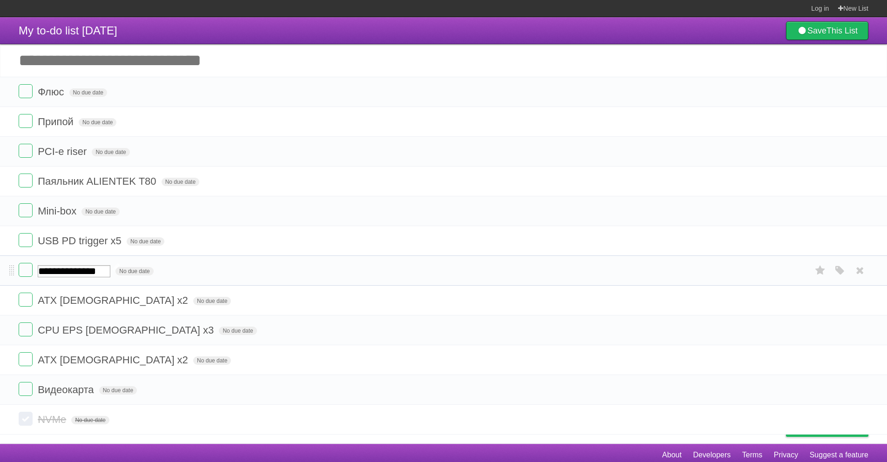 This screenshot has width=887, height=462. What do you see at coordinates (98, 181) in the screenshot?
I see `span: Паяльник ALIENTEK T80` at bounding box center [98, 181].